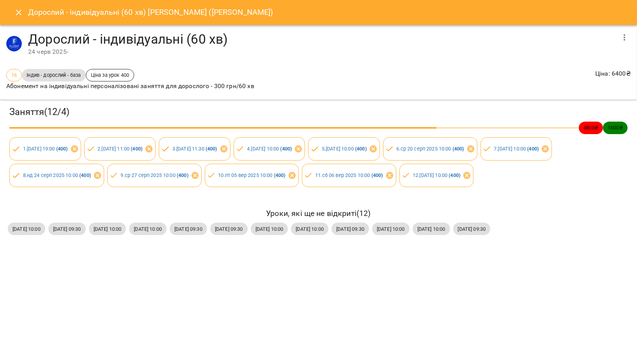  What do you see at coordinates (322, 39) in the screenshot?
I see `h4: Дорослий - індивідуальні (60 хв)` at bounding box center [322, 39].